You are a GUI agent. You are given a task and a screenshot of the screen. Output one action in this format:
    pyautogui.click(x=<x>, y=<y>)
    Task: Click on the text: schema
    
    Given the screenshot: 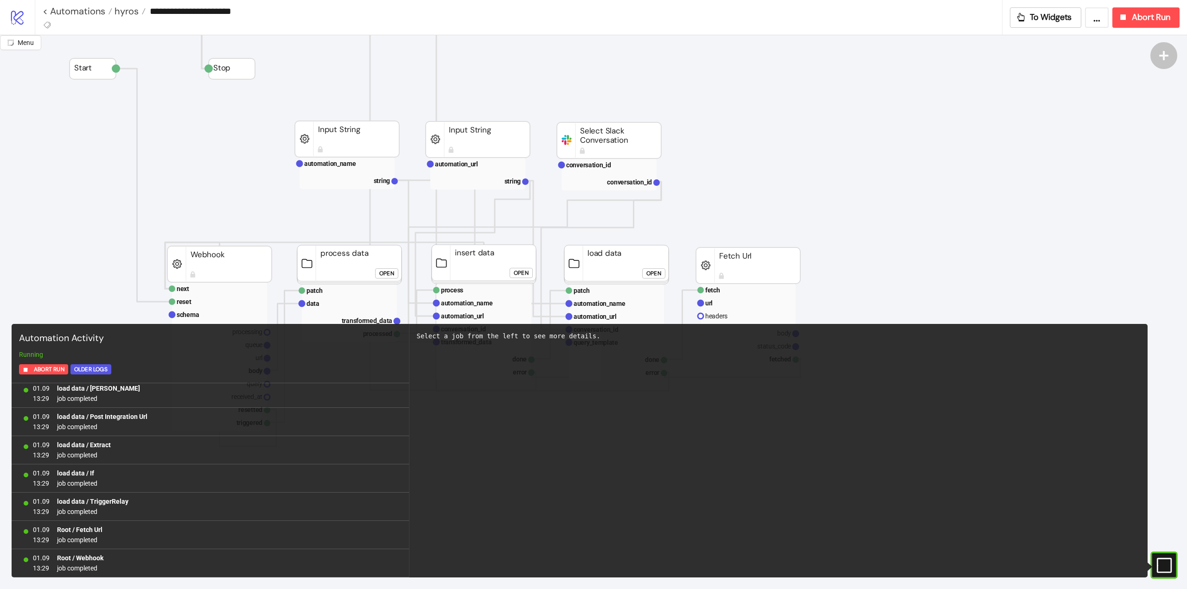 What is the action you would take?
    pyautogui.click(x=188, y=315)
    